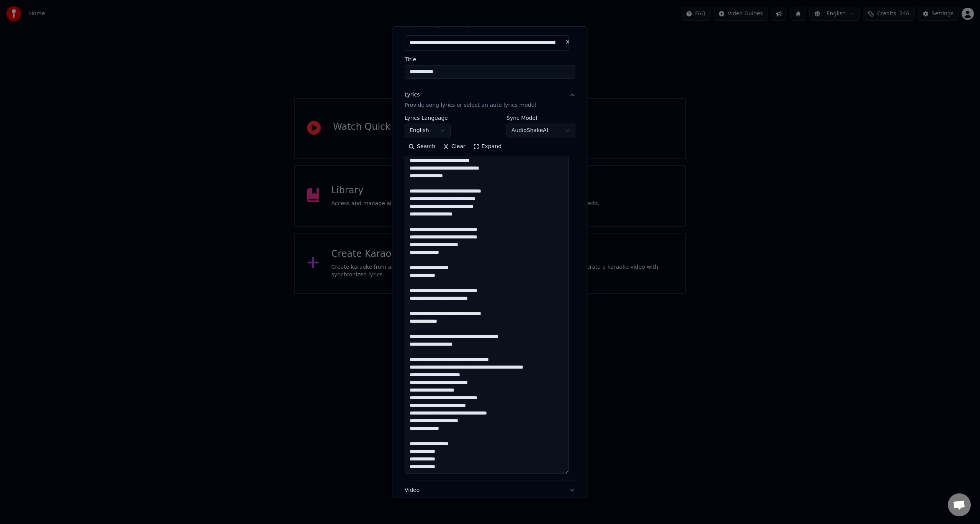  I want to click on label: Video, so click(452, 24).